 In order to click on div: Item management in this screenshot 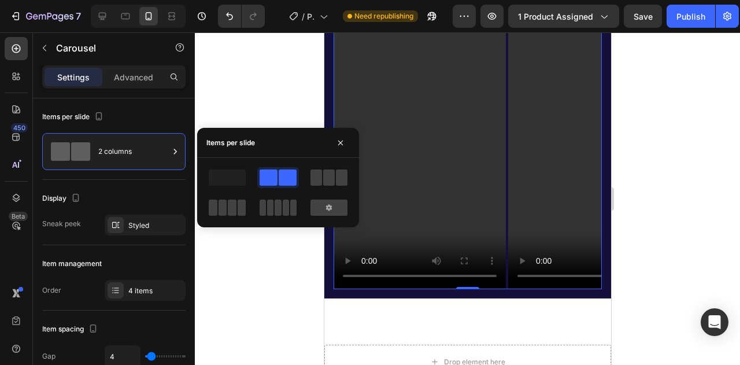, I will do `click(72, 264)`.